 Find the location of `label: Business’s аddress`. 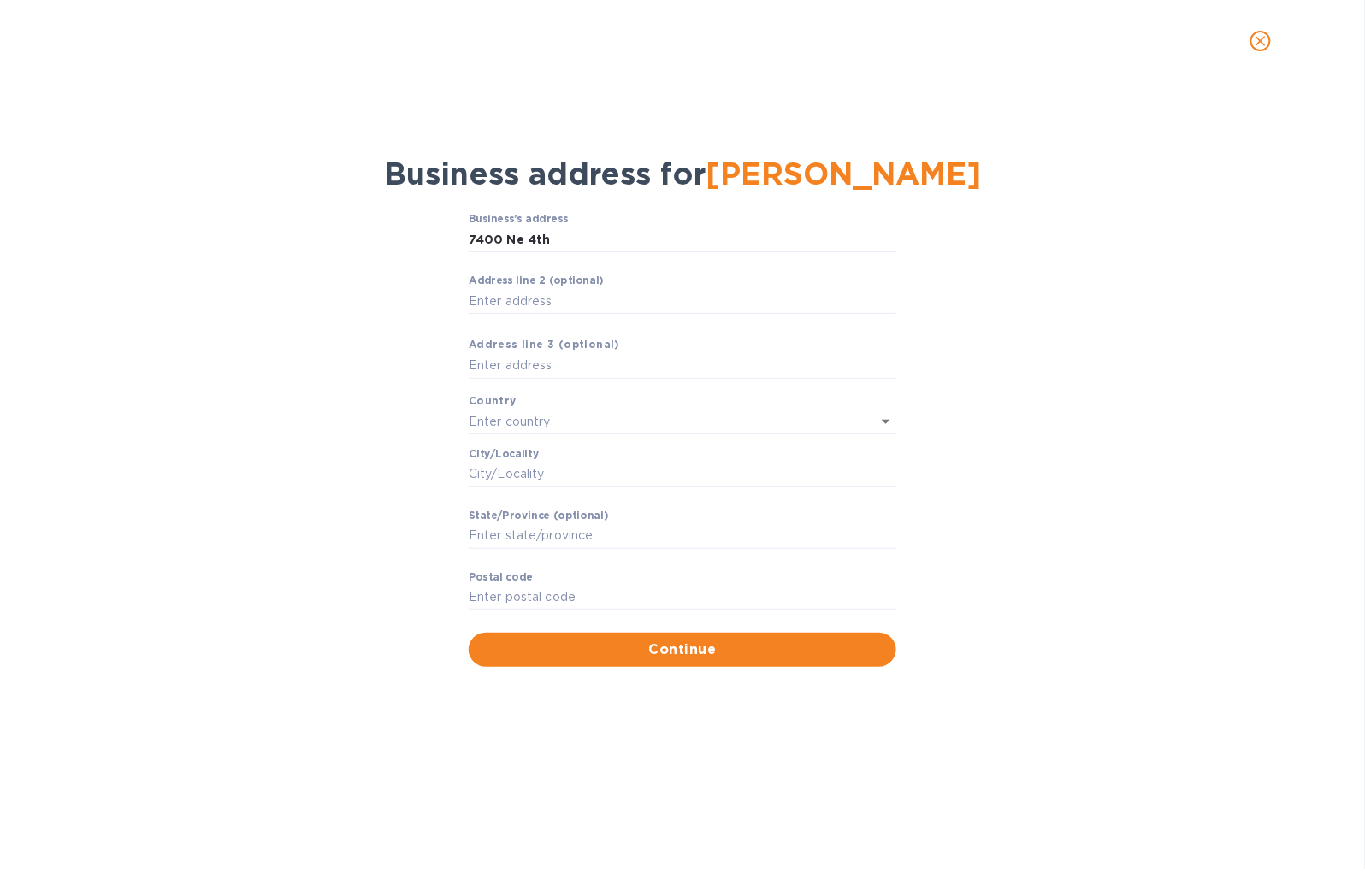

label: Business’s аddress is located at coordinates (518, 220).